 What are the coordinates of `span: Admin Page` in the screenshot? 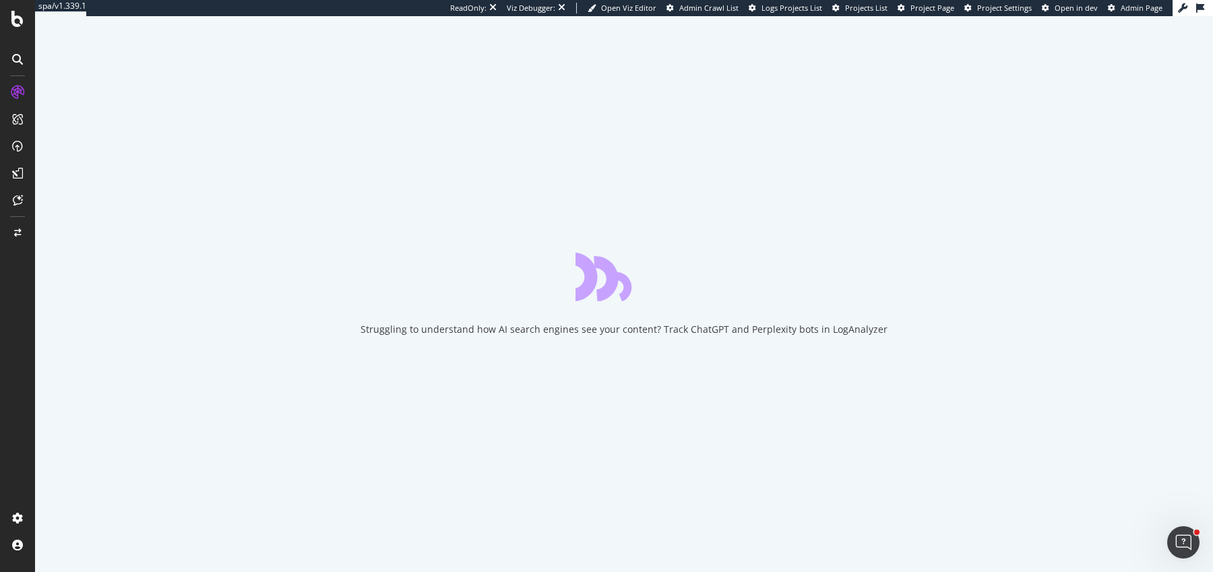 It's located at (1142, 7).